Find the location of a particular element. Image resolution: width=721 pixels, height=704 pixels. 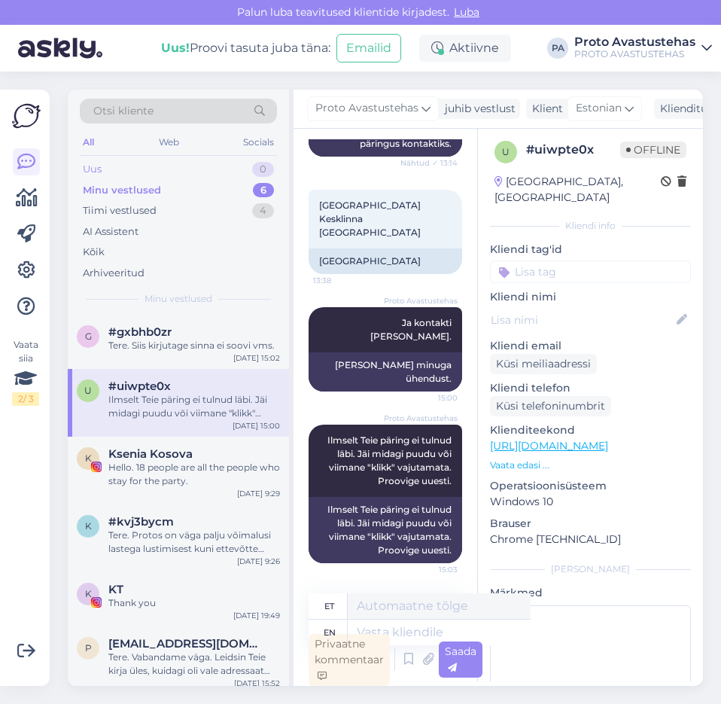

span: Estonian is located at coordinates (599, 108).